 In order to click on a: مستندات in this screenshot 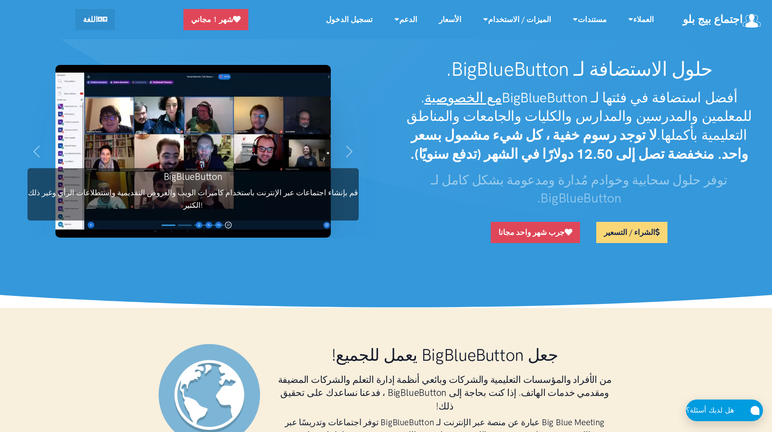, I will do `click(589, 19)`.